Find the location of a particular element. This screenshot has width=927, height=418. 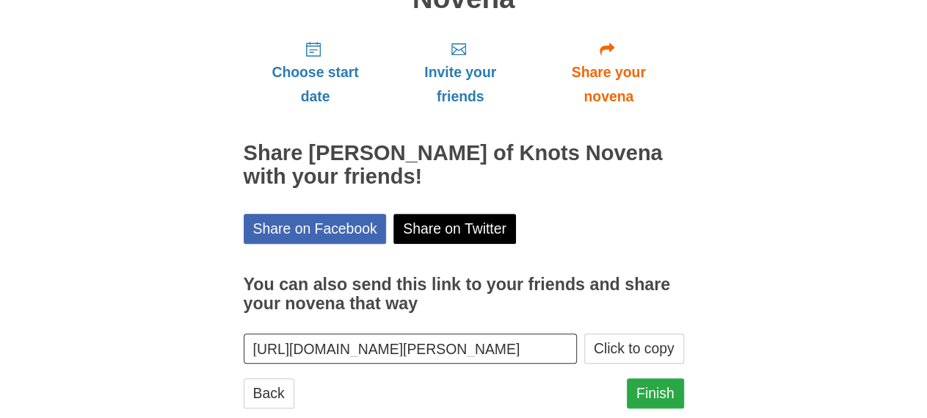

a: Share on Twitter is located at coordinates (455, 228).